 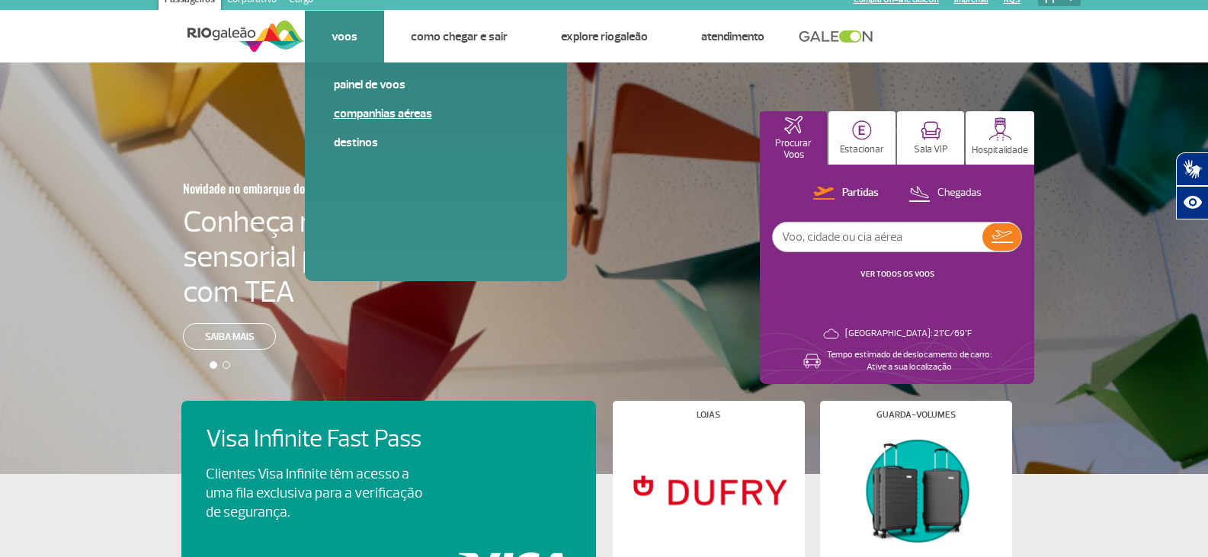 What do you see at coordinates (897, 274) in the screenshot?
I see `button: VER TODOS OS VOOS` at bounding box center [897, 274].